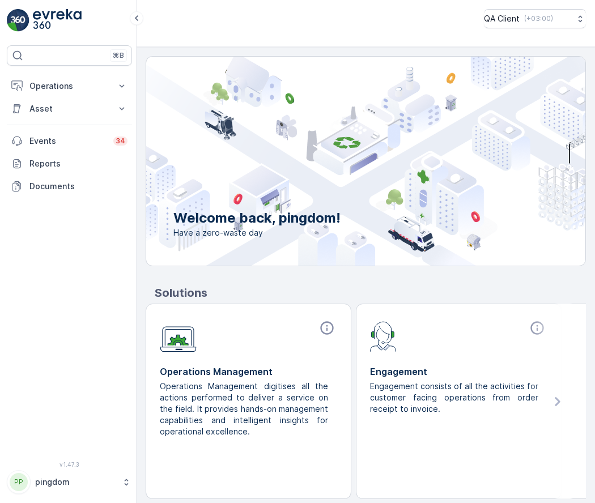 The height and width of the screenshot is (503, 595). Describe the element at coordinates (243, 409) in the screenshot. I see `p: Operations Management digitises all the actions performed to deliver a service on the field. It p...` at that location.